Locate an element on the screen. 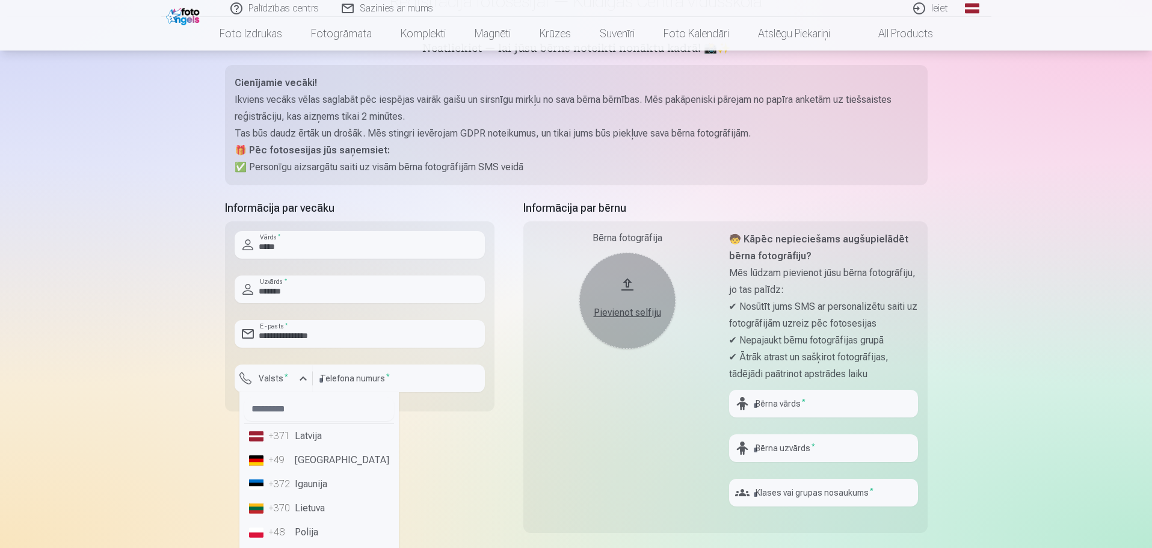 Image resolution: width=1152 pixels, height=548 pixels. div: +372 is located at coordinates (280, 484).